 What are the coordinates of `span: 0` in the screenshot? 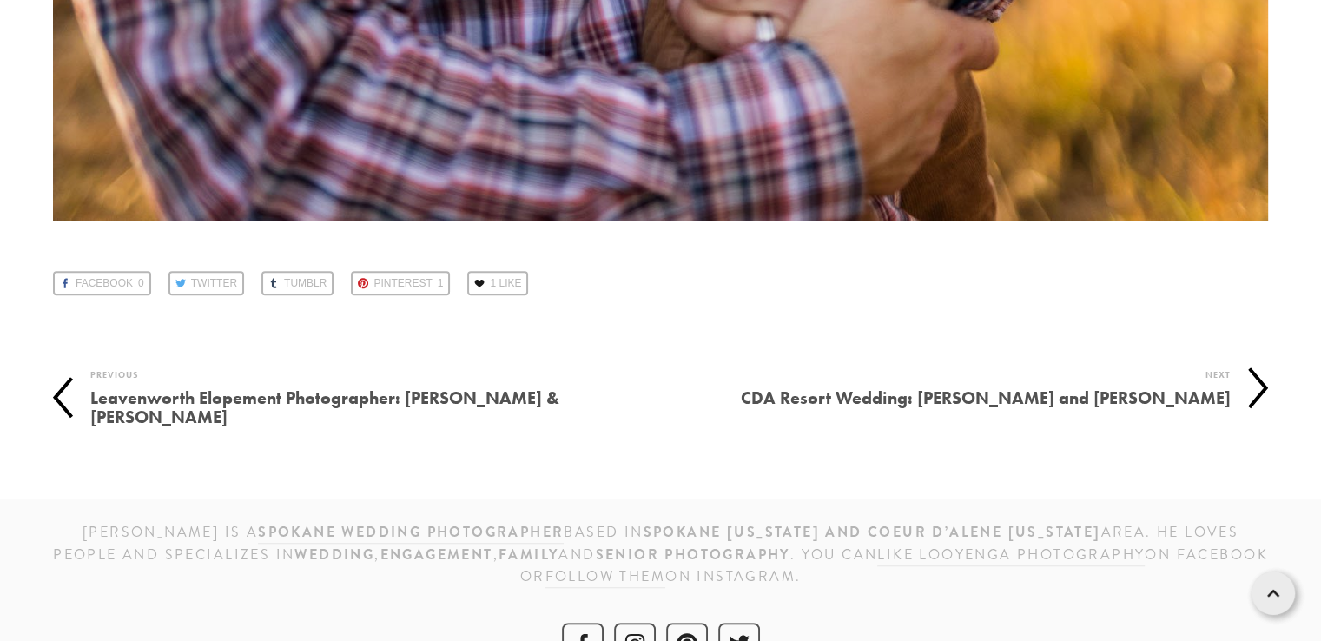 It's located at (141, 283).